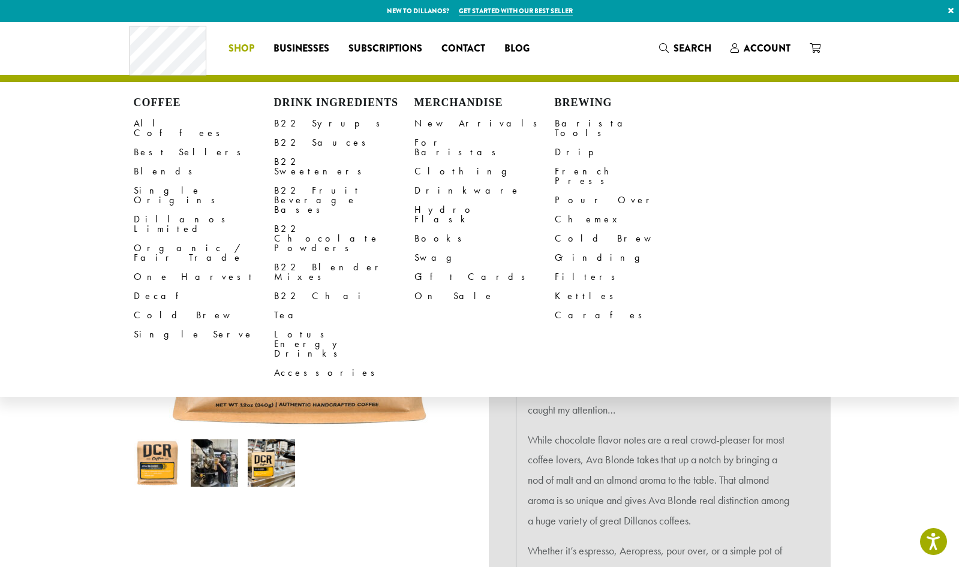  Describe the element at coordinates (484, 277) in the screenshot. I see `a: Gift Cards` at that location.